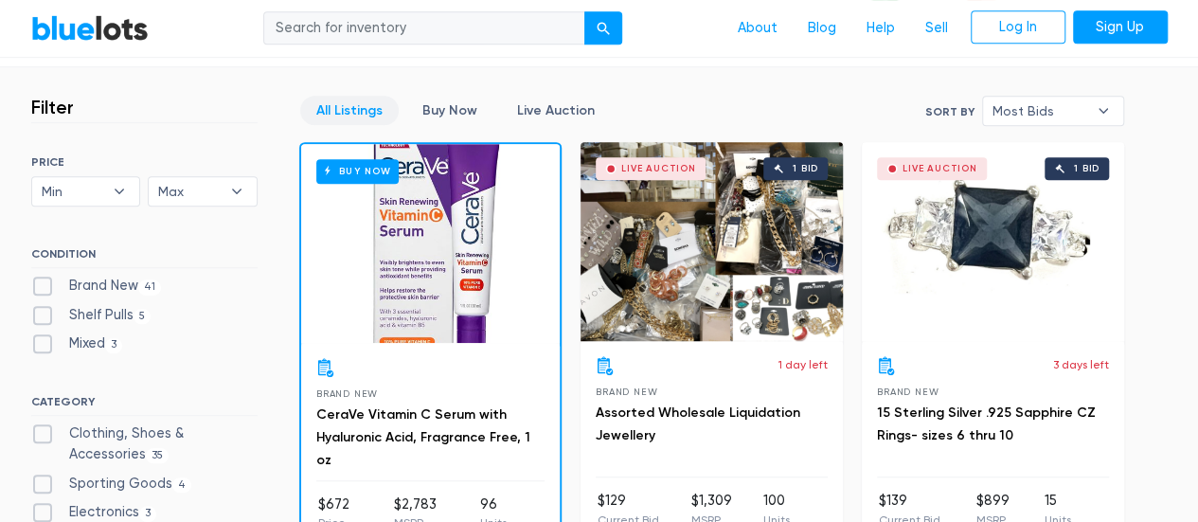 The width and height of the screenshot is (1198, 522). I want to click on a: About, so click(757, 28).